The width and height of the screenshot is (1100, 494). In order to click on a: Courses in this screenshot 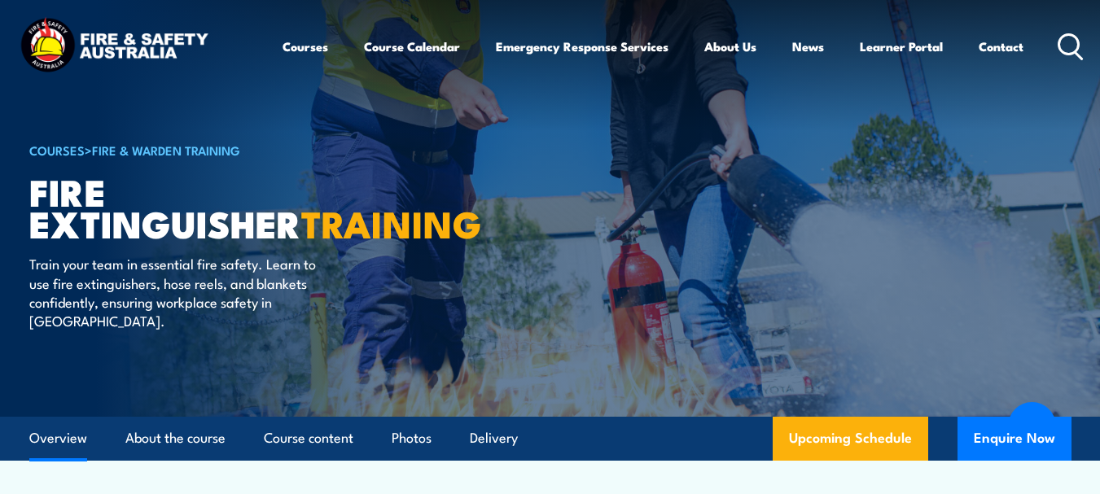, I will do `click(305, 46)`.